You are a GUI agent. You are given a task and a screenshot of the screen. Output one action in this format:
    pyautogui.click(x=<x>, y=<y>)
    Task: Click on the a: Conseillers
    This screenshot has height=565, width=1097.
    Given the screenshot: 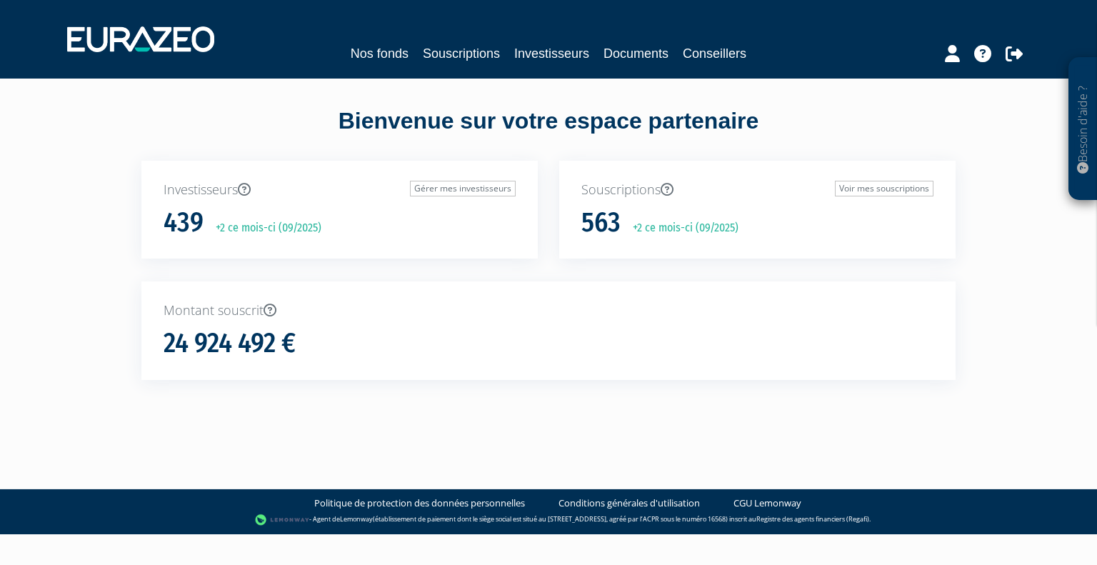 What is the action you would take?
    pyautogui.click(x=714, y=54)
    